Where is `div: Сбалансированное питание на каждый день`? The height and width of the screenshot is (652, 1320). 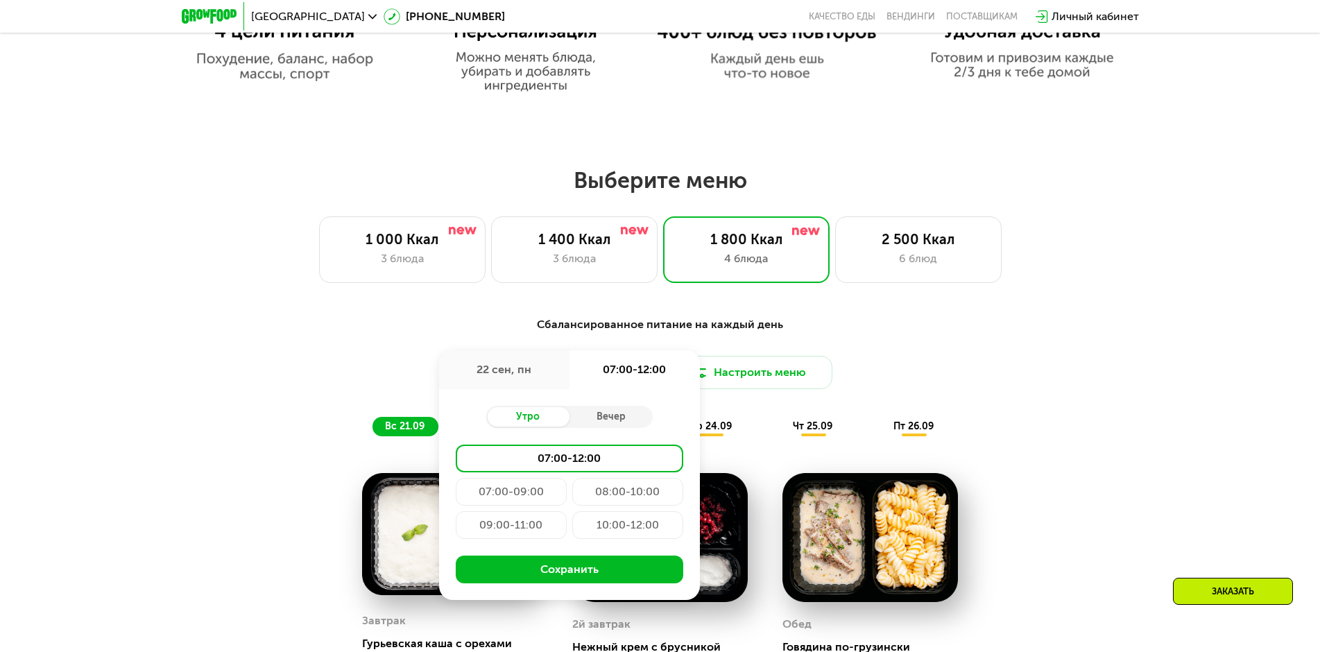
div: Сбалансированное питание на каждый день is located at coordinates (660, 325).